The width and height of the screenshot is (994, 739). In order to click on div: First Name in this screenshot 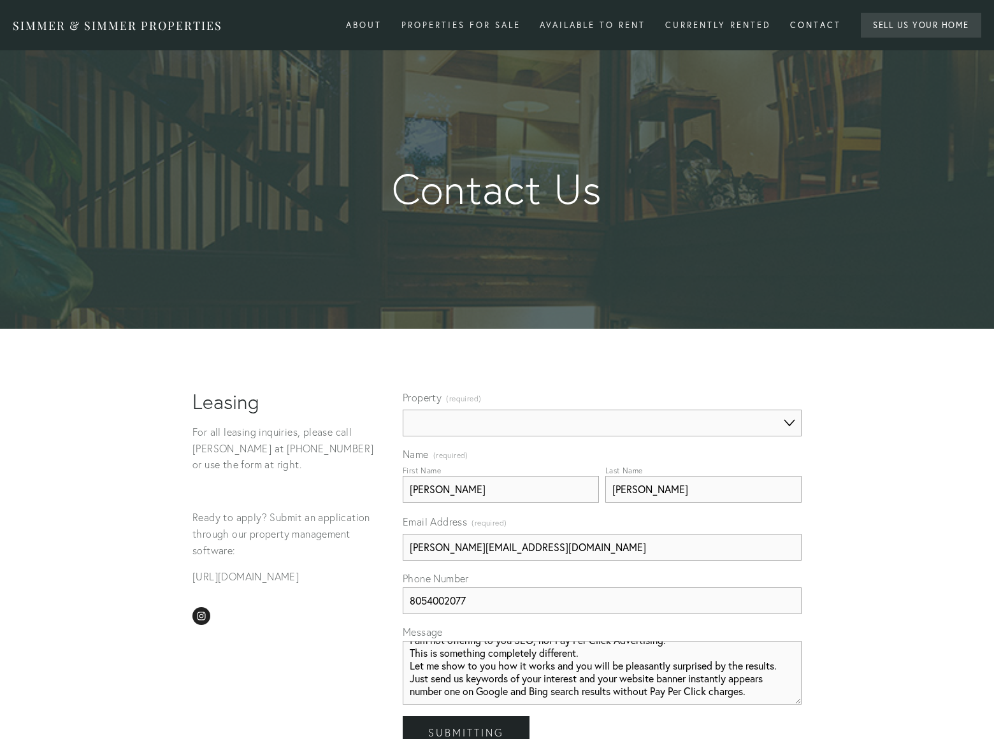, I will do `click(422, 470)`.